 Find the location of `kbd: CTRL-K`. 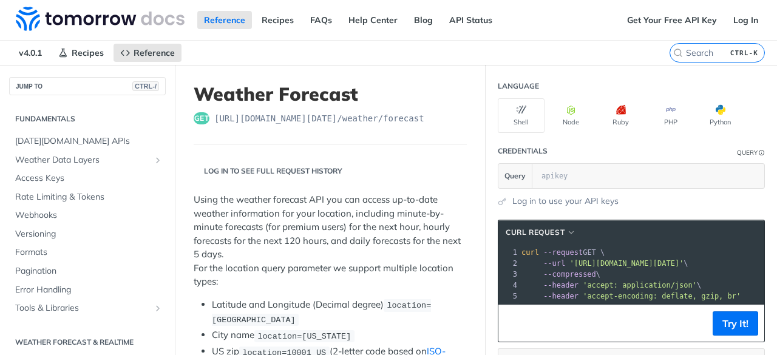

kbd: CTRL-K is located at coordinates (744, 53).